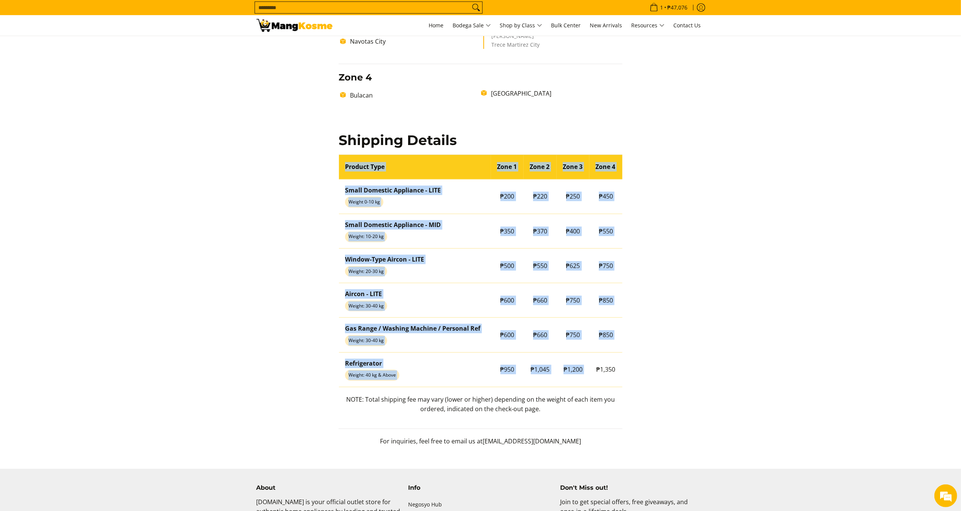 This screenshot has width=961, height=511. Describe the element at coordinates (366, 237) in the screenshot. I see `span: Weight: 10-20 kg` at that location.